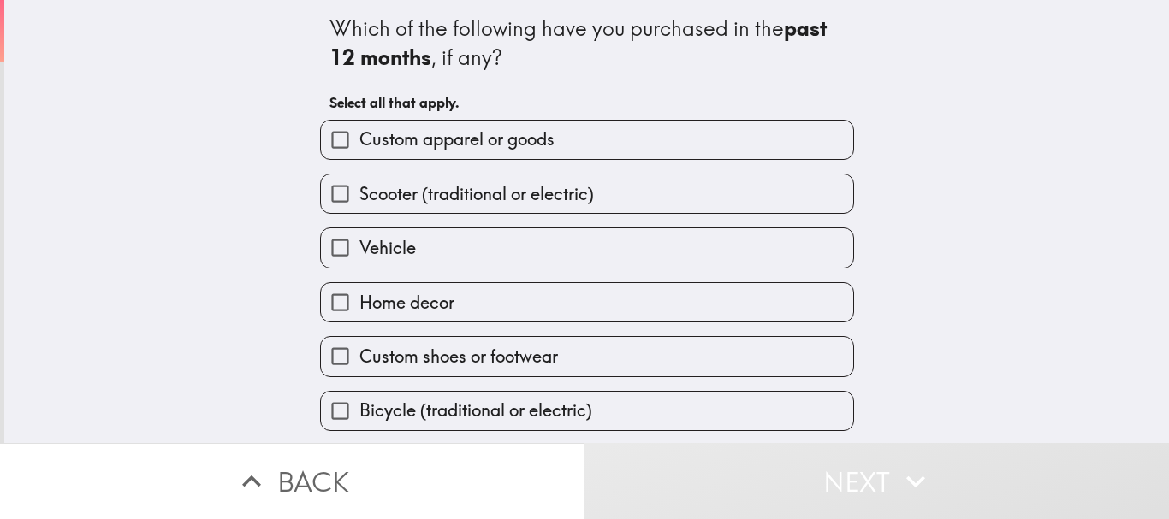  Describe the element at coordinates (587, 193) in the screenshot. I see `button: Scooter (traditional or electric)` at that location.